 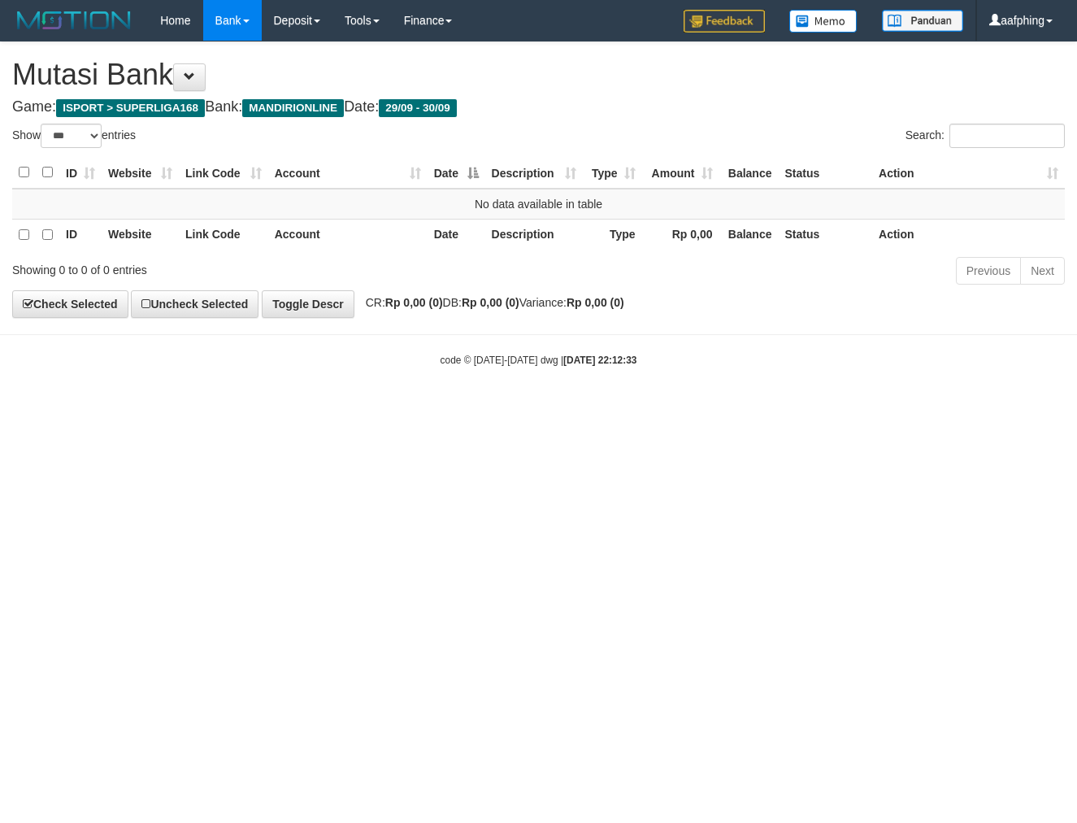 I want to click on a: Check Selected, so click(x=70, y=304).